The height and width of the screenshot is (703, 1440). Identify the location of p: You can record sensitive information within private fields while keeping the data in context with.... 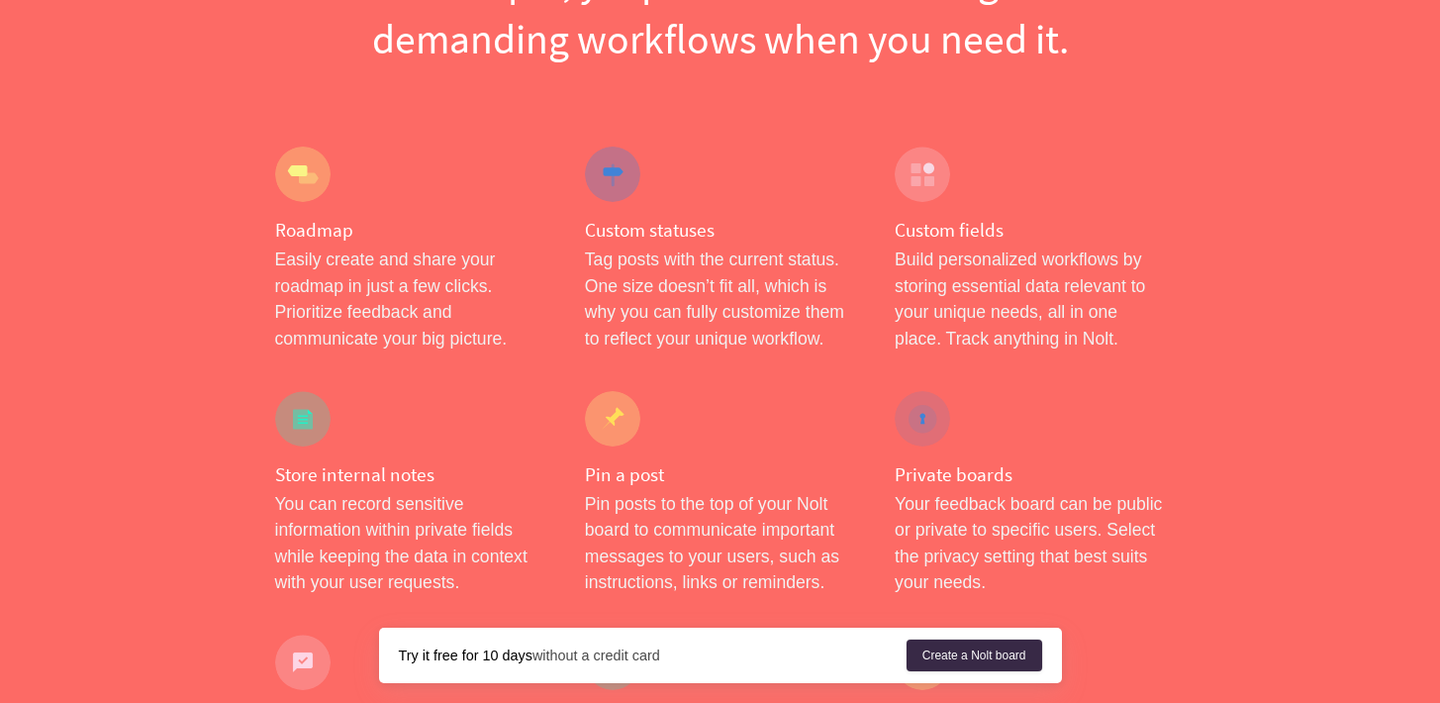
(410, 543).